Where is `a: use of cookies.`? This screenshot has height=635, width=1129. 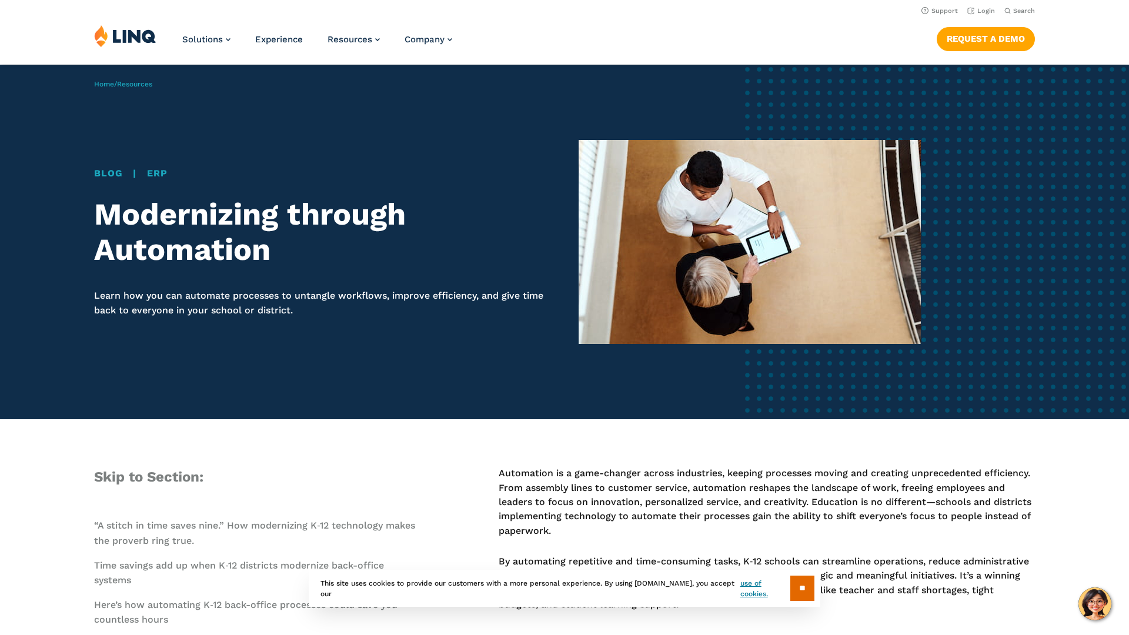
a: use of cookies. is located at coordinates (765, 588).